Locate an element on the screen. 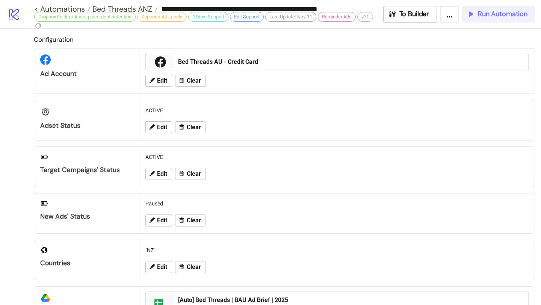 The height and width of the screenshot is (305, 541). div: GDrive Support is located at coordinates (208, 17).